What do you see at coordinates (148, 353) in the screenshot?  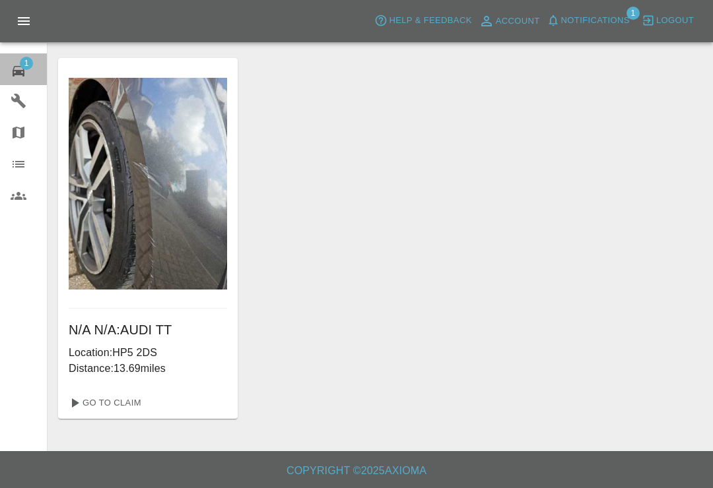 I see `p: Location: HP5 2DS` at bounding box center [148, 353].